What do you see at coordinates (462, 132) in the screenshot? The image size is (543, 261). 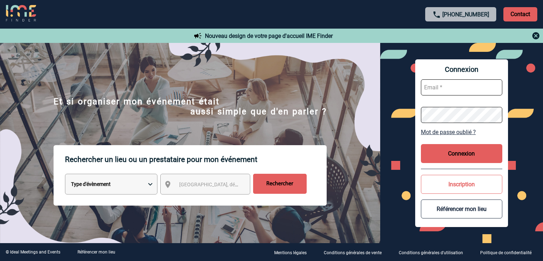 I see `a: Mot de passe oublié ?` at bounding box center [462, 132].